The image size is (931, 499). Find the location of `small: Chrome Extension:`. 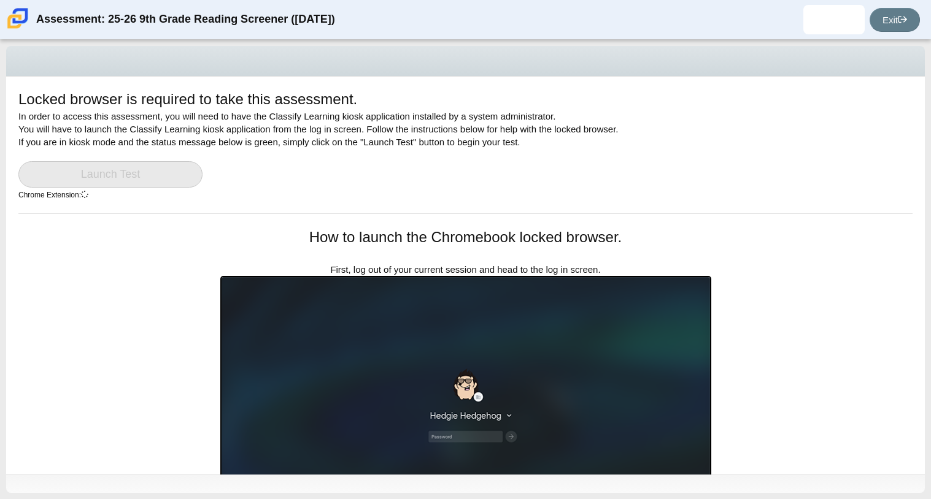

small: Chrome Extension: is located at coordinates (53, 195).